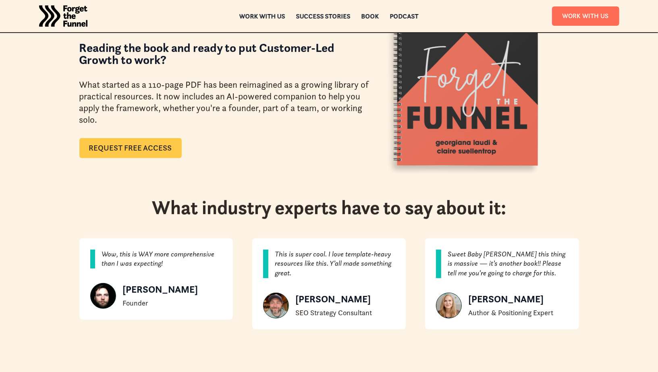 This screenshot has height=372, width=658. Describe the element at coordinates (370, 16) in the screenshot. I see `div: Book` at that location.